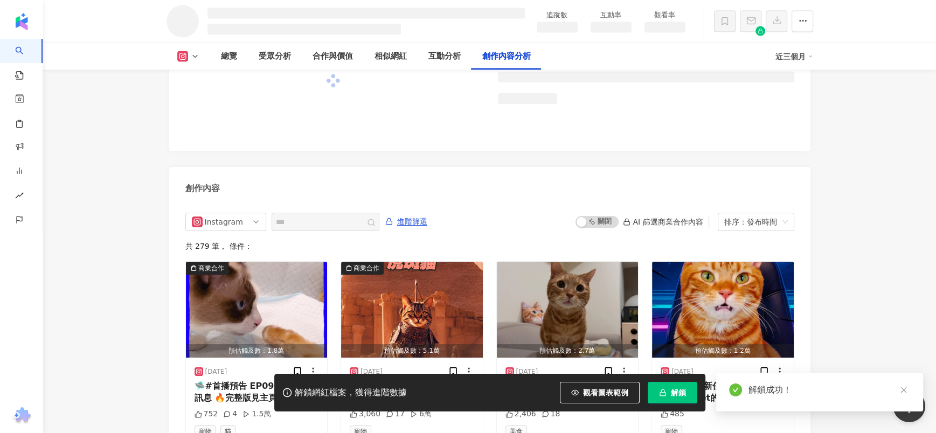 Image resolution: width=936 pixels, height=433 pixels. I want to click on div: 預估觸及數：5.1萬, so click(412, 351).